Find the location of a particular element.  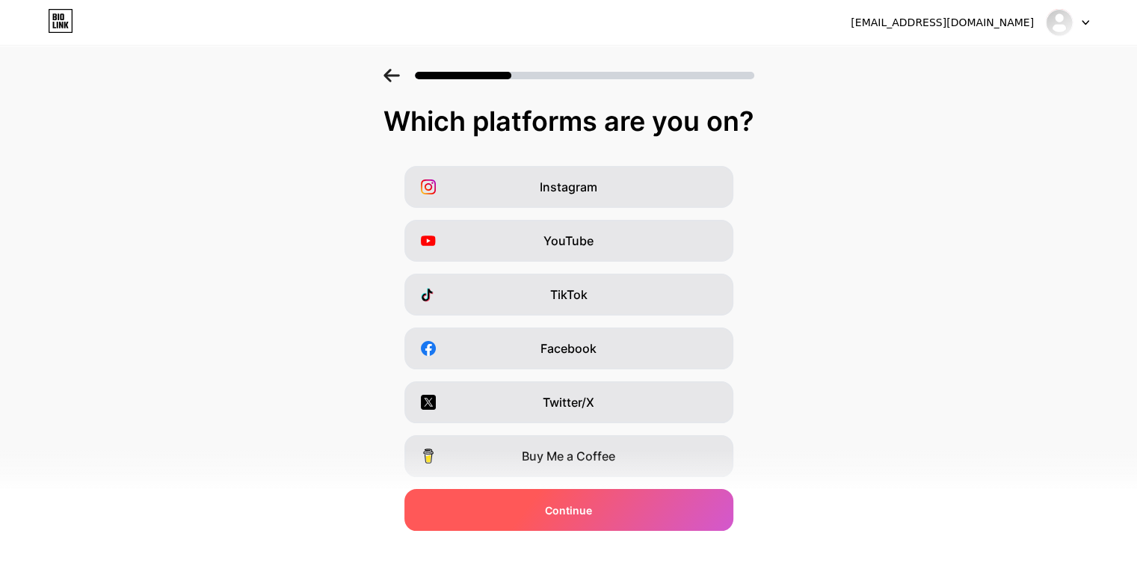

span: Facebook is located at coordinates (568, 348).